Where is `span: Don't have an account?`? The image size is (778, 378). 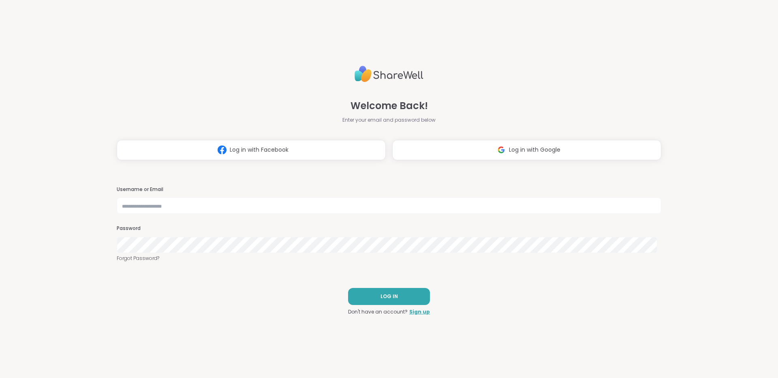 span: Don't have an account? is located at coordinates (378, 312).